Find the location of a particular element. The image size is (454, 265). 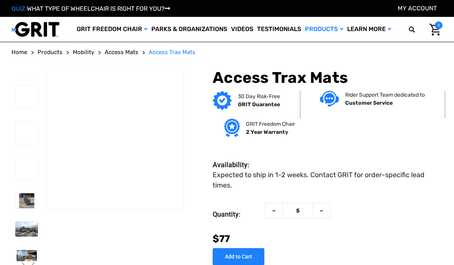

span: Access Mats is located at coordinates (121, 52).